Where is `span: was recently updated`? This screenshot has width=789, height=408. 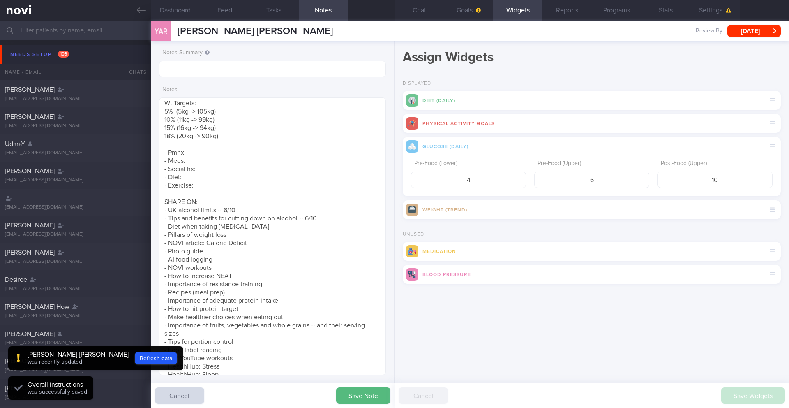
span: was recently updated is located at coordinates (55, 362).